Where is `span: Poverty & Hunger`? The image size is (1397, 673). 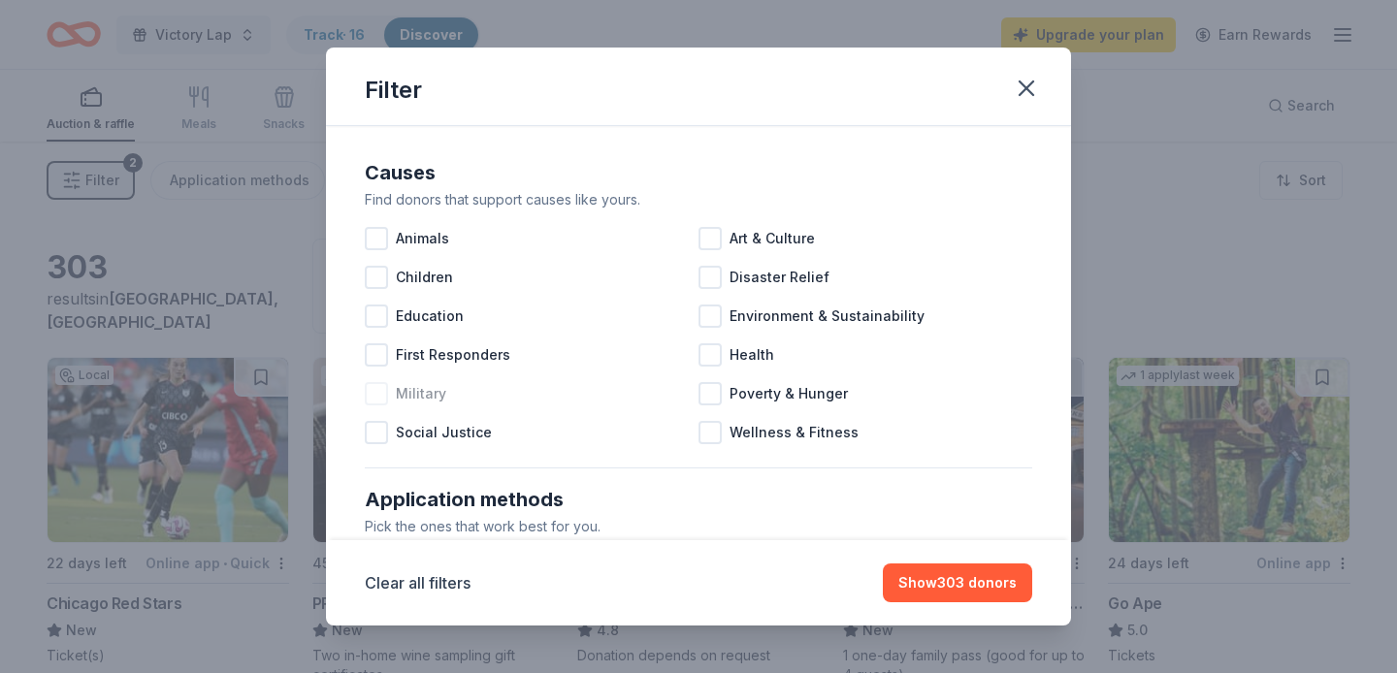
span: Poverty & Hunger is located at coordinates (789, 394).